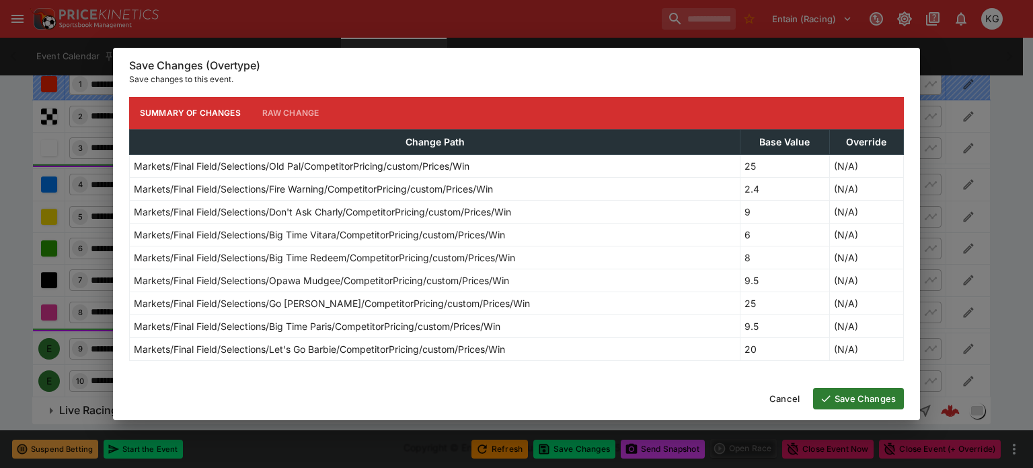 This screenshot has height=468, width=1033. What do you see at coordinates (785, 349) in the screenshot?
I see `td: 20` at bounding box center [785, 349].